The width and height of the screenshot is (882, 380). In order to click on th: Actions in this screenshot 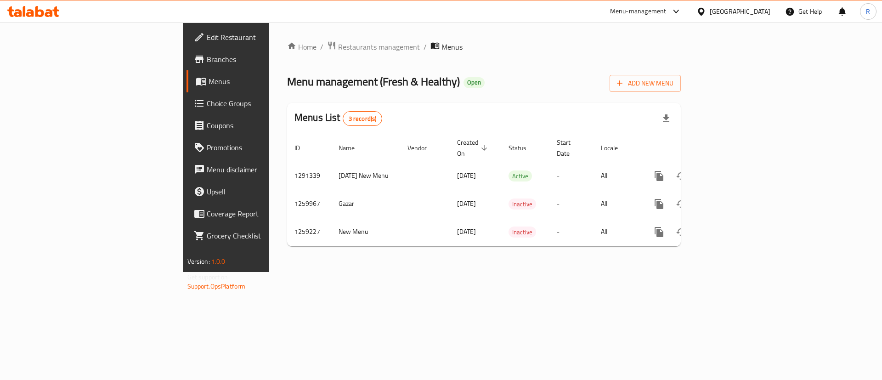, I will do `click(692, 148)`.